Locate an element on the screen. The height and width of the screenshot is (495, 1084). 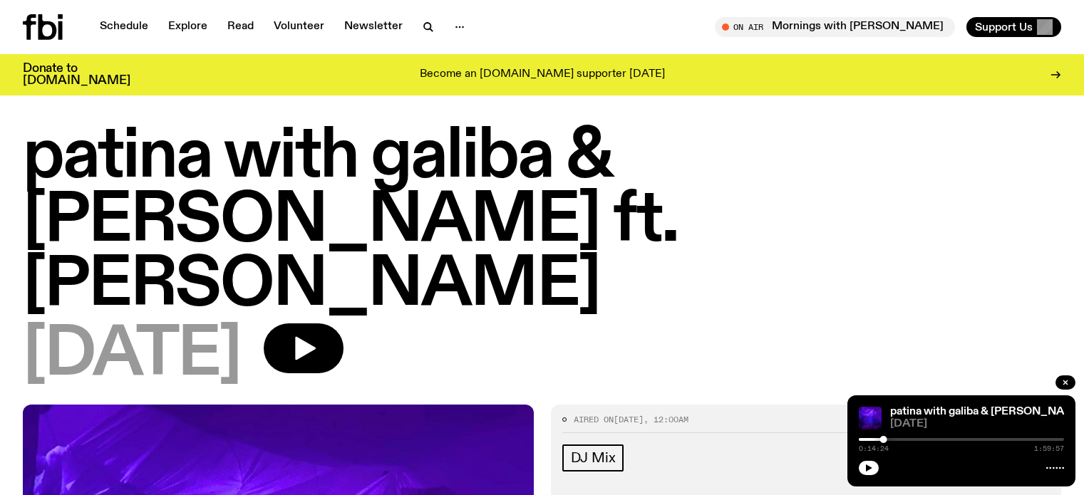
span: Support Us is located at coordinates (1003, 27).